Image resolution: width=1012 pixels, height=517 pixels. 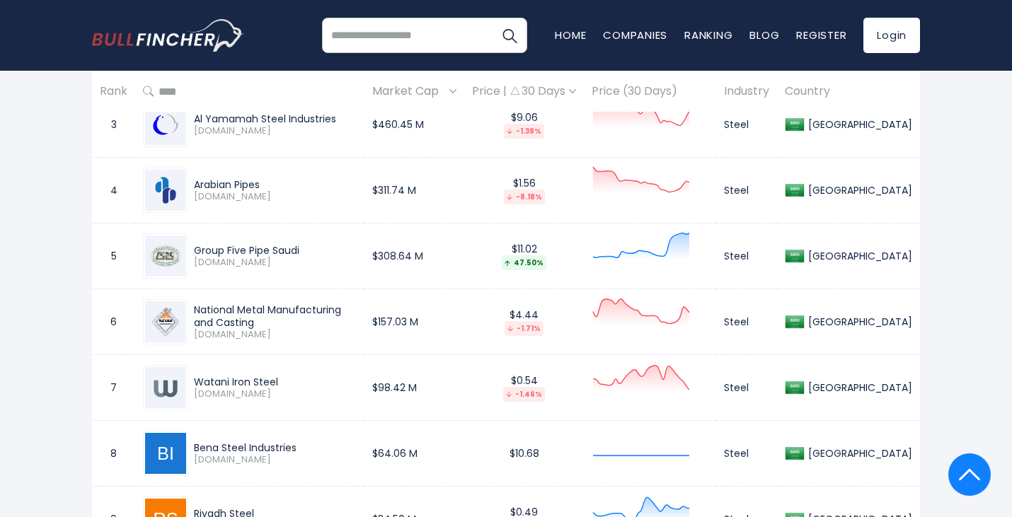 What do you see at coordinates (113, 125) in the screenshot?
I see `td: 3` at bounding box center [113, 125].